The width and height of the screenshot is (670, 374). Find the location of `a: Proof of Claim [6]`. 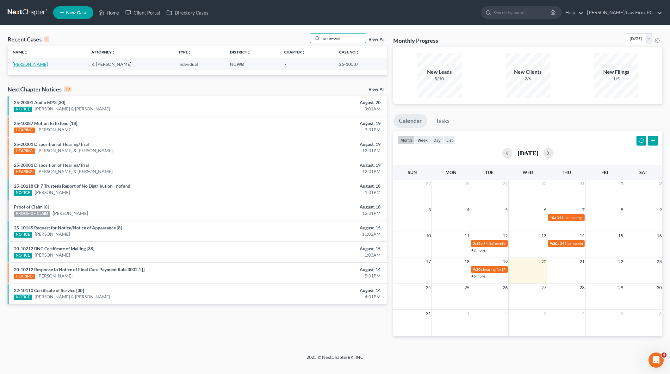

a: Proof of Claim [6] is located at coordinates (31, 207).